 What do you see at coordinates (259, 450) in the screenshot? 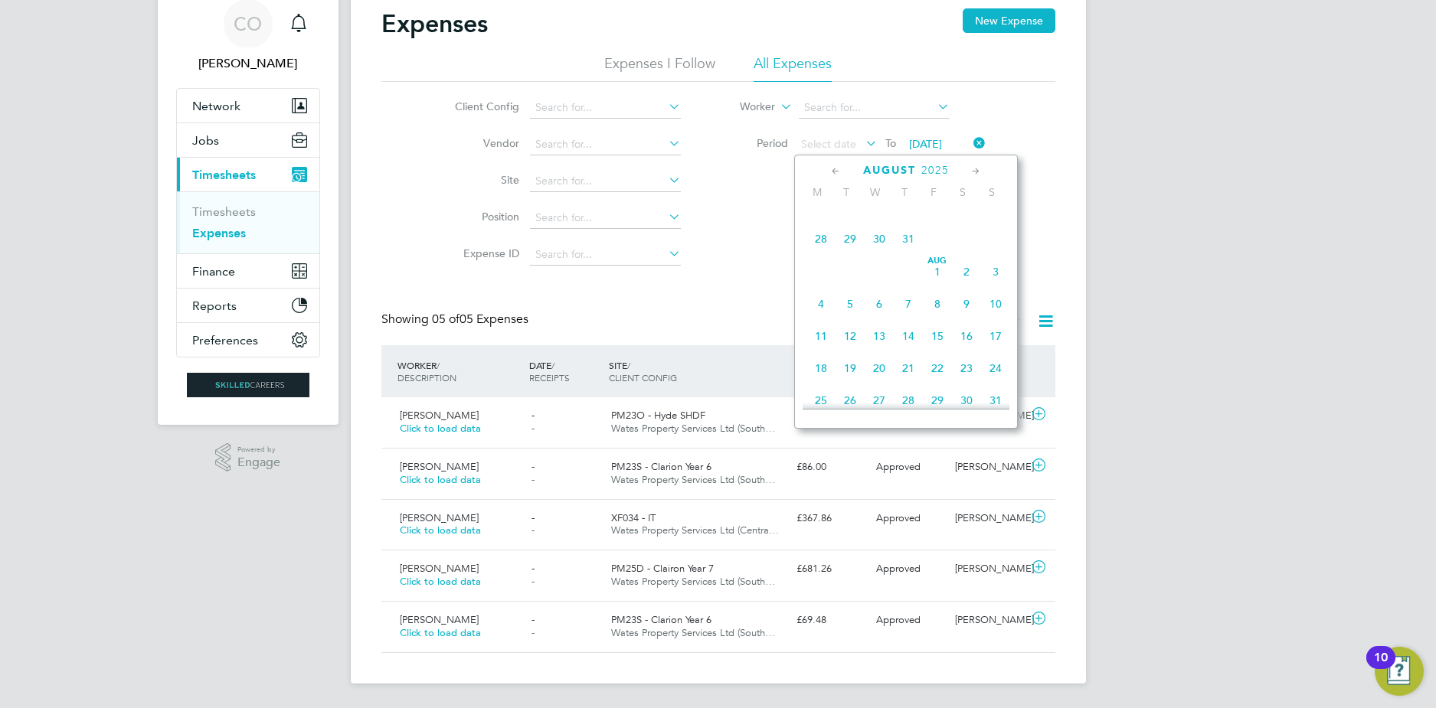
I see `span: Powered by` at bounding box center [259, 450].